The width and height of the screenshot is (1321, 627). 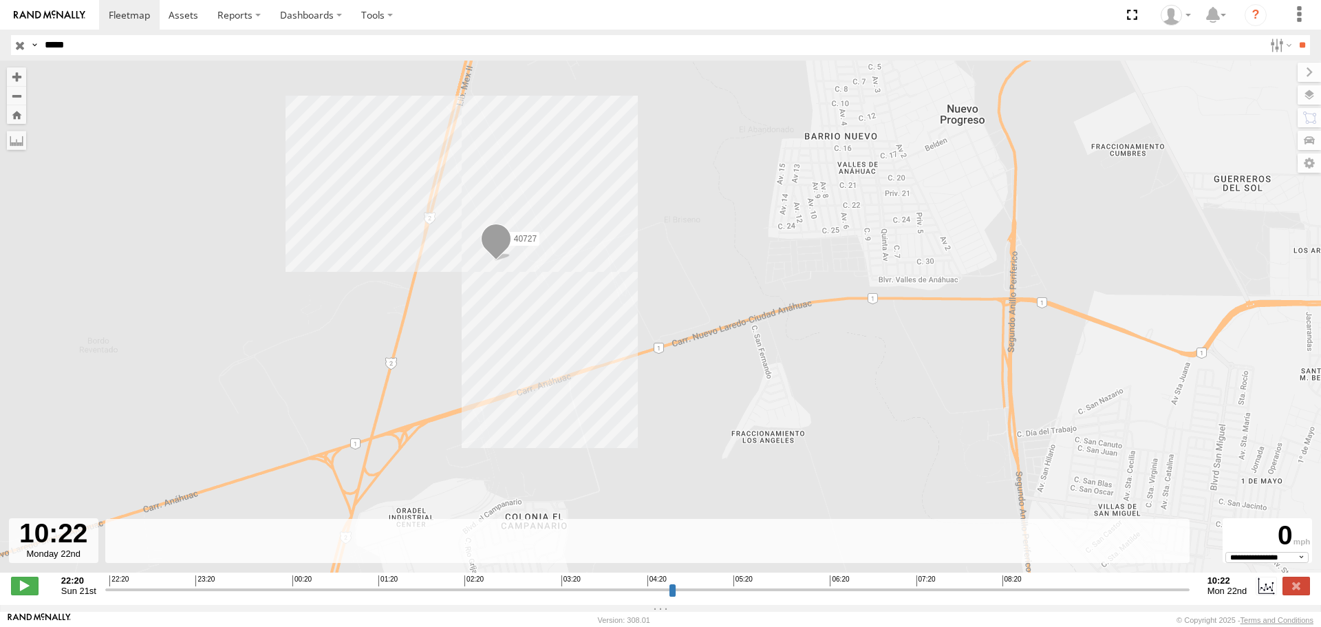 I want to click on span: 22:20, so click(x=119, y=581).